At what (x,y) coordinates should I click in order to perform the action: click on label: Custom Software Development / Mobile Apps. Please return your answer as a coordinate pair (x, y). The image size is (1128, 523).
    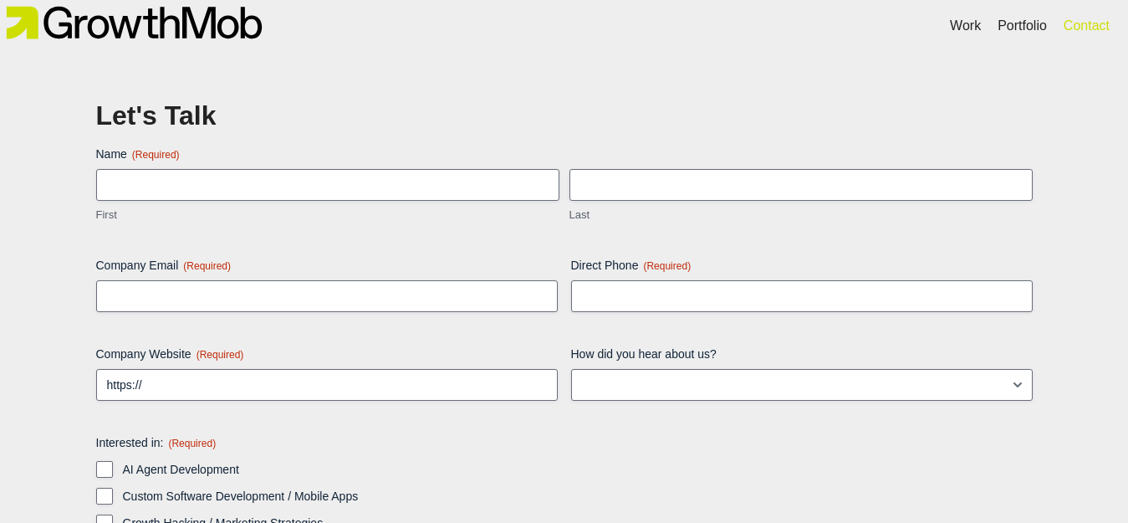
    Looking at the image, I should click on (578, 496).